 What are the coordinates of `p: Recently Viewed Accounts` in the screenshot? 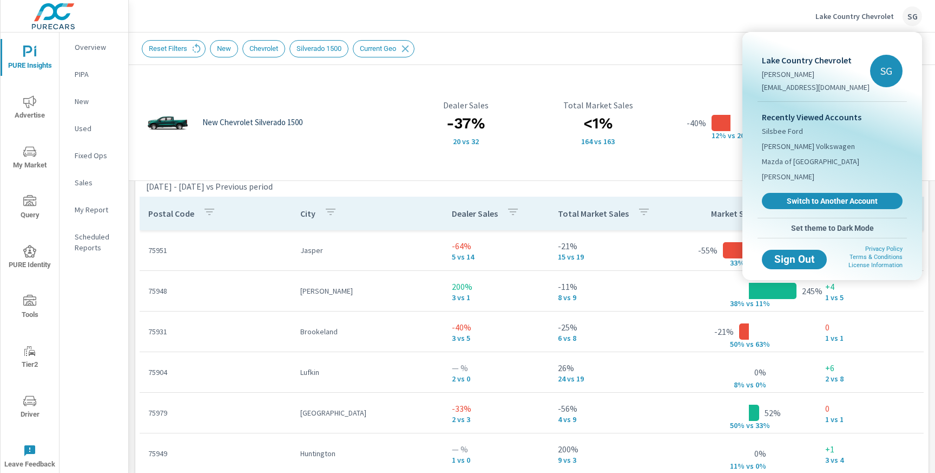 It's located at (833, 117).